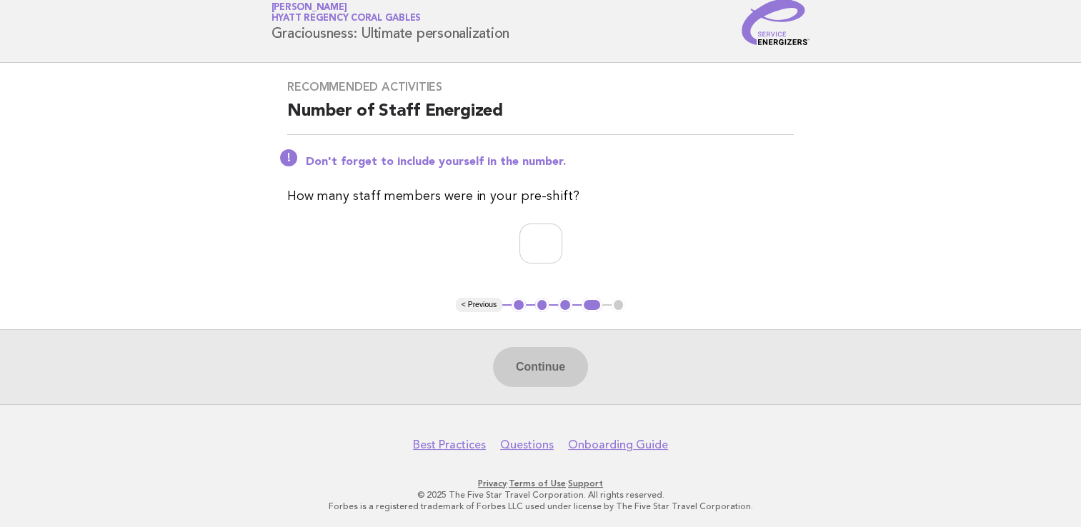  Describe the element at coordinates (527, 445) in the screenshot. I see `a: Questions` at that location.